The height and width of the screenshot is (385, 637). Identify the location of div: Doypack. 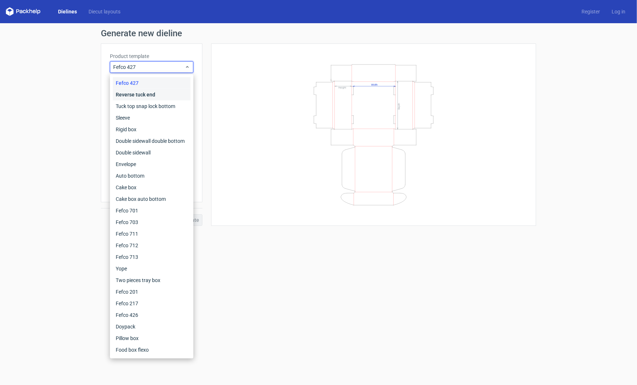
(152, 327).